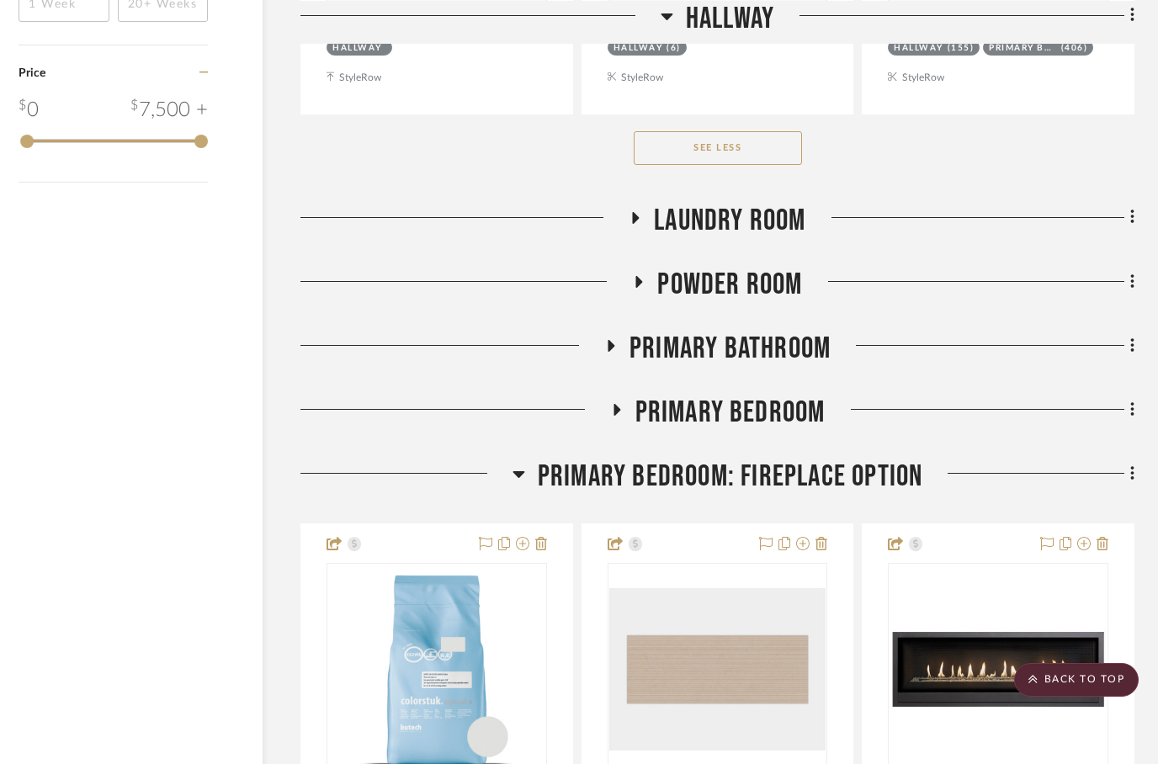  I want to click on span: Primary Bathroom, so click(730, 348).